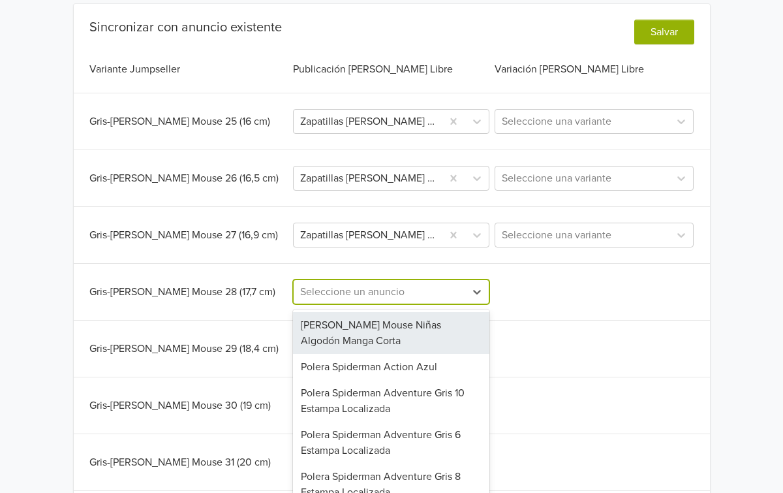  Describe the element at coordinates (391, 367) in the screenshot. I see `div: Polera Spiderman Action Azul` at that location.